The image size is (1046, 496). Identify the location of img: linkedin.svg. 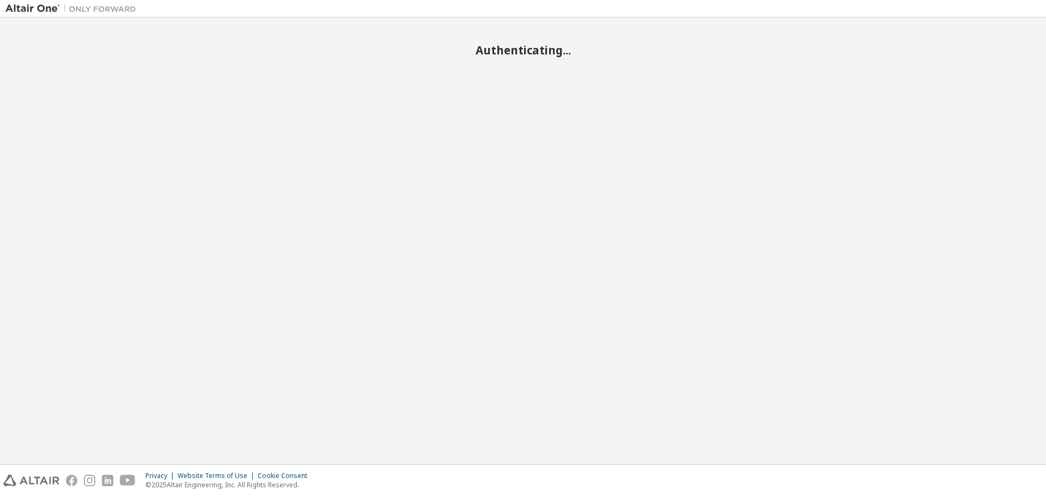
(107, 481).